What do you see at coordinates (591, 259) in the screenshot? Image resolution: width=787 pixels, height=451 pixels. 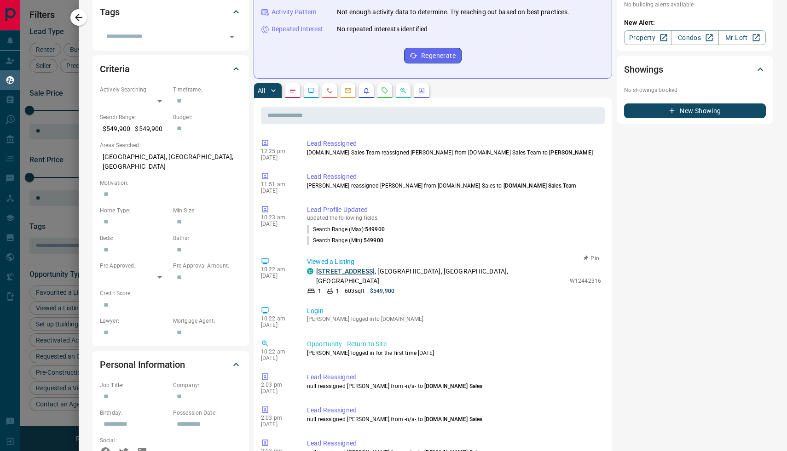 I see `button: Pin` at bounding box center [591, 259].